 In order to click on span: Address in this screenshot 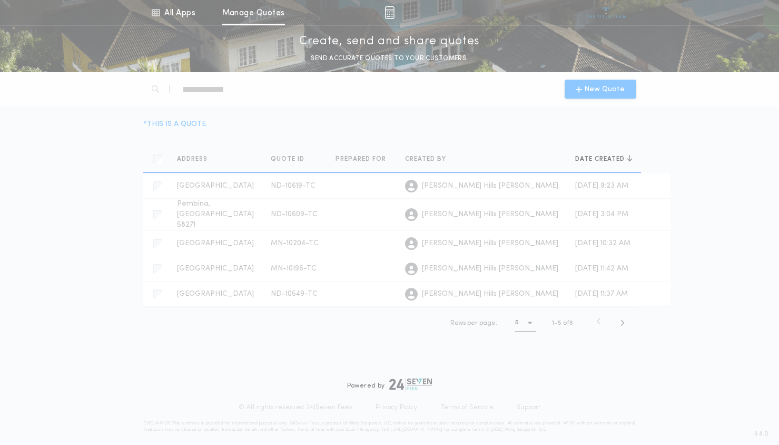, I will do `click(193, 159)`.